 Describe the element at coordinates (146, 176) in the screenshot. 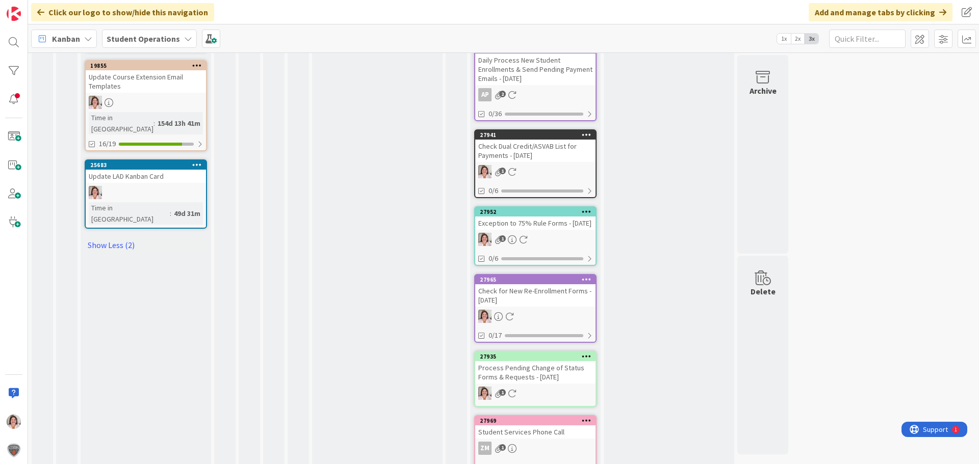

I see `div: Update LAD Kanban Card` at that location.